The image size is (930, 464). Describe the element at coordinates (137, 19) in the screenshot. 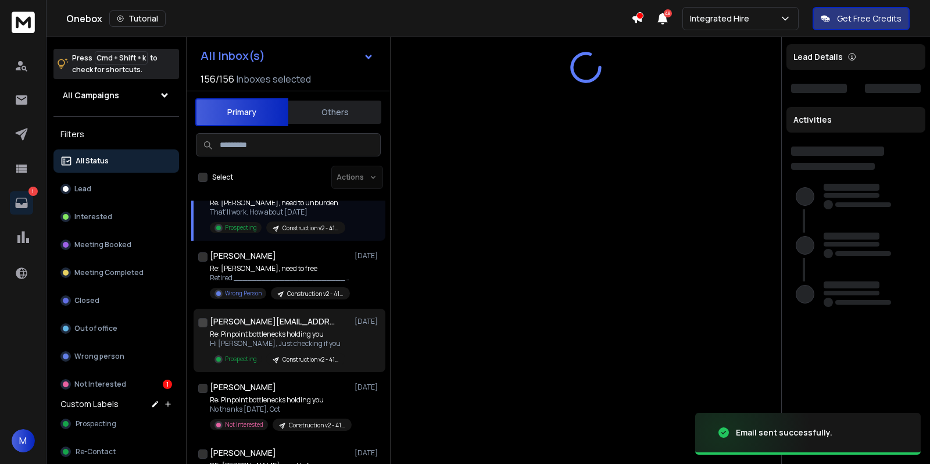

I see `button: Tutorial` at that location.